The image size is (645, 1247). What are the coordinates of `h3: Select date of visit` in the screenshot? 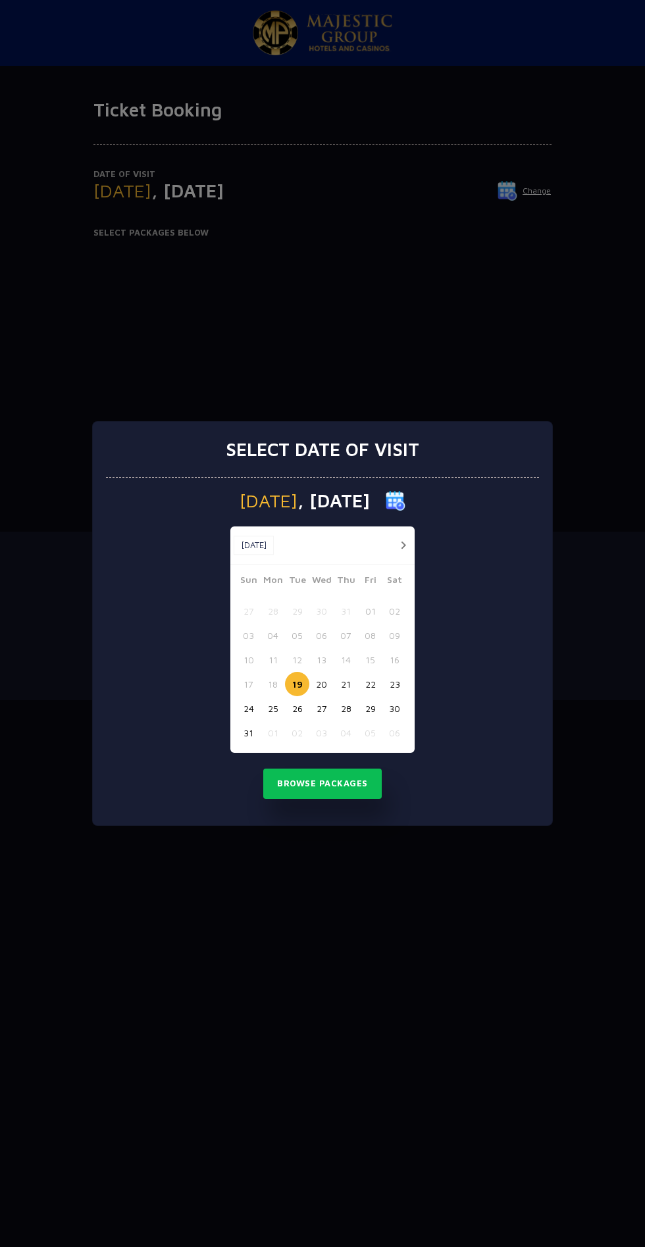 It's located at (323, 450).